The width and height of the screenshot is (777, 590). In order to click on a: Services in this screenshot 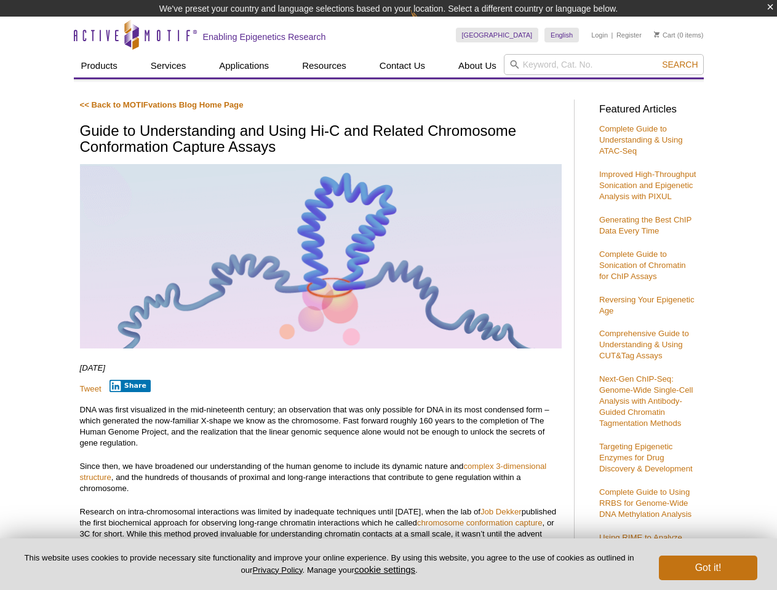, I will do `click(169, 66)`.